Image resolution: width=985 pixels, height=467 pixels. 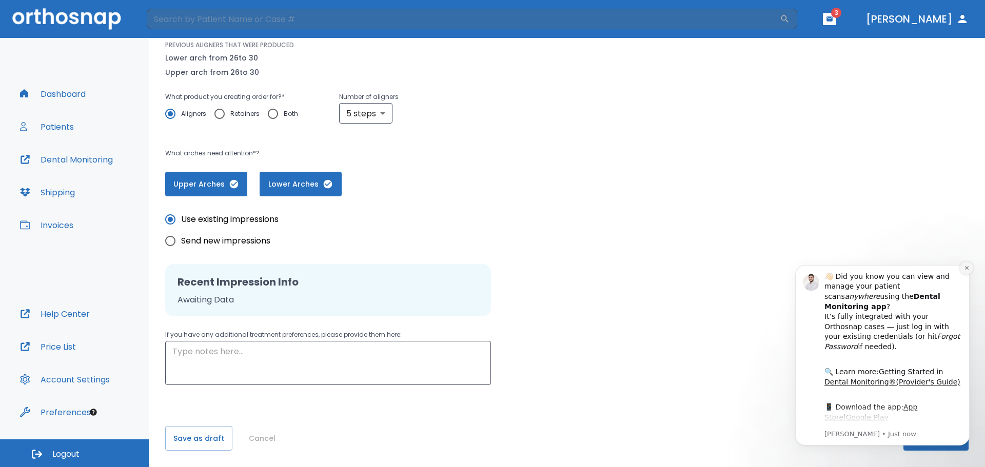 What do you see at coordinates (229, 45) in the screenshot?
I see `p: PREVIOUS ALIGNERS THAT WERE PRODUCED` at bounding box center [229, 45].